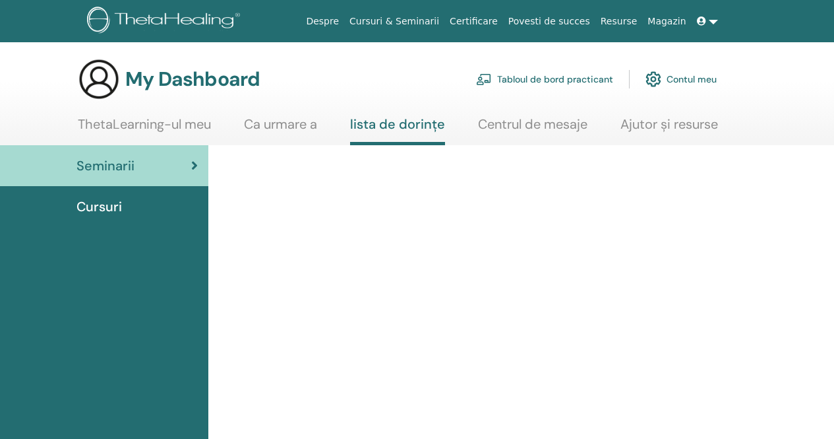 This screenshot has height=439, width=834. Describe the element at coordinates (99, 206) in the screenshot. I see `span: Cursuri` at that location.